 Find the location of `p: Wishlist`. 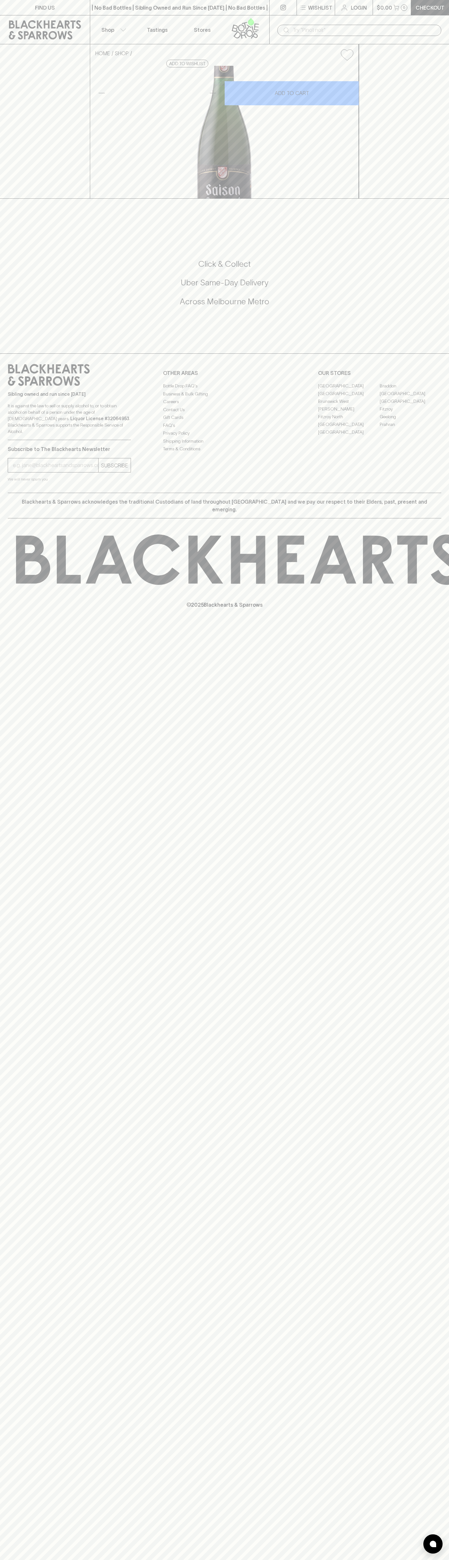

p: Wishlist is located at coordinates (320, 8).